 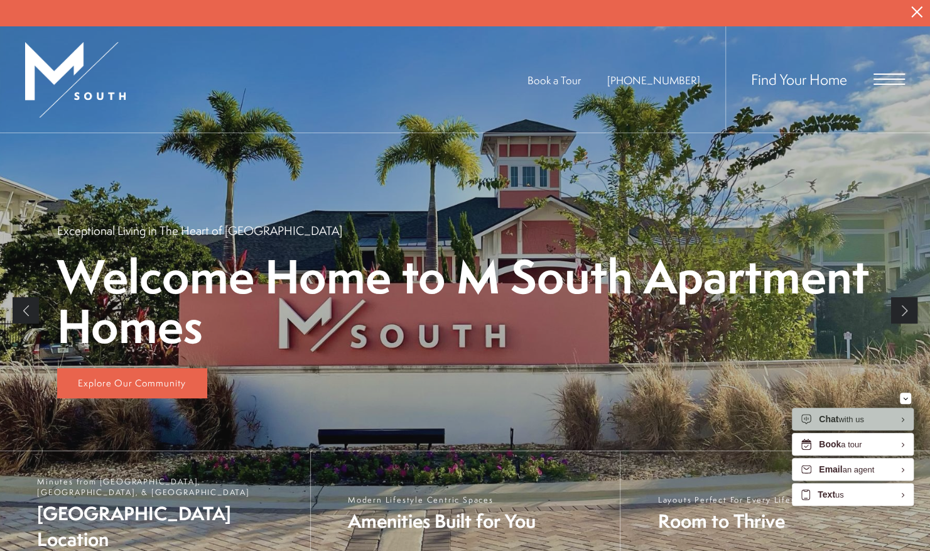 I want to click on a: Previous, so click(x=26, y=310).